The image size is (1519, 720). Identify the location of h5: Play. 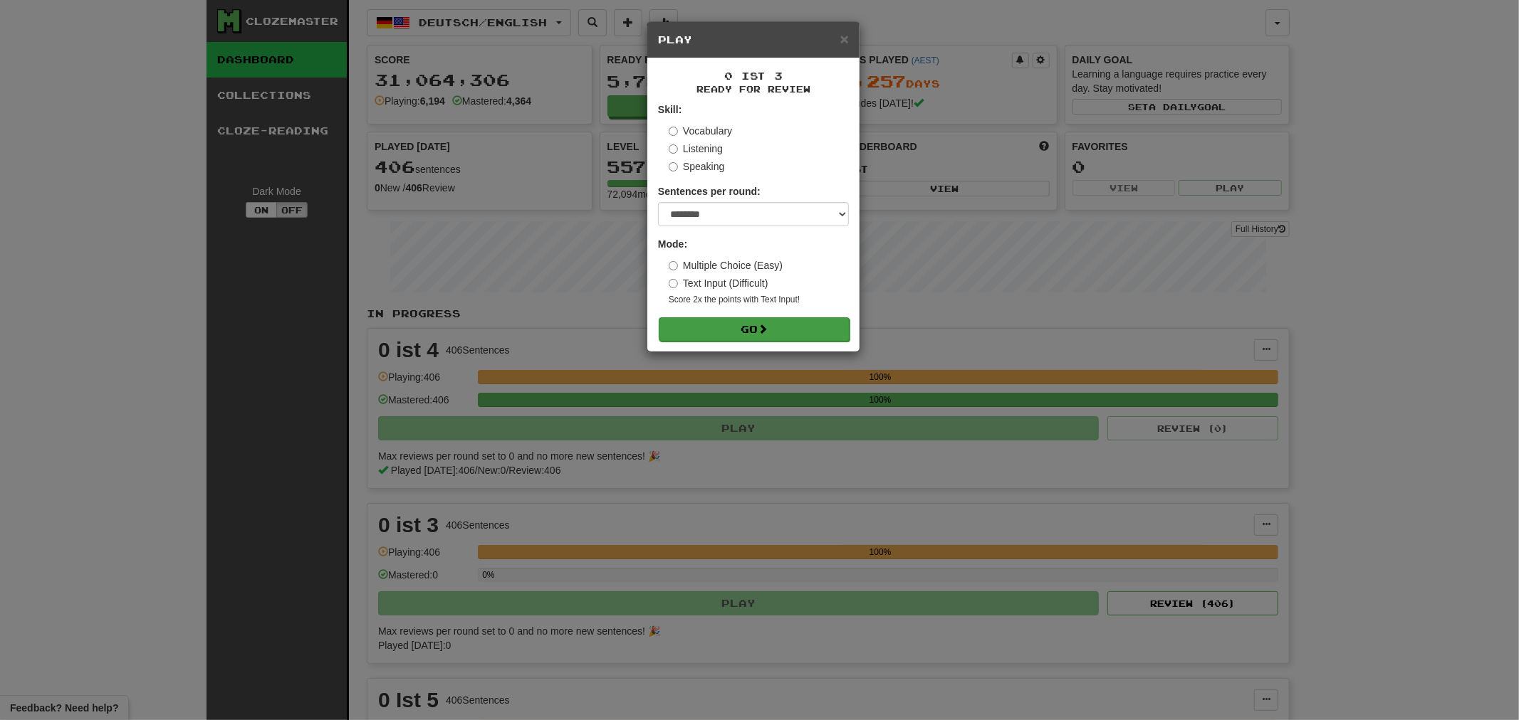
(753, 40).